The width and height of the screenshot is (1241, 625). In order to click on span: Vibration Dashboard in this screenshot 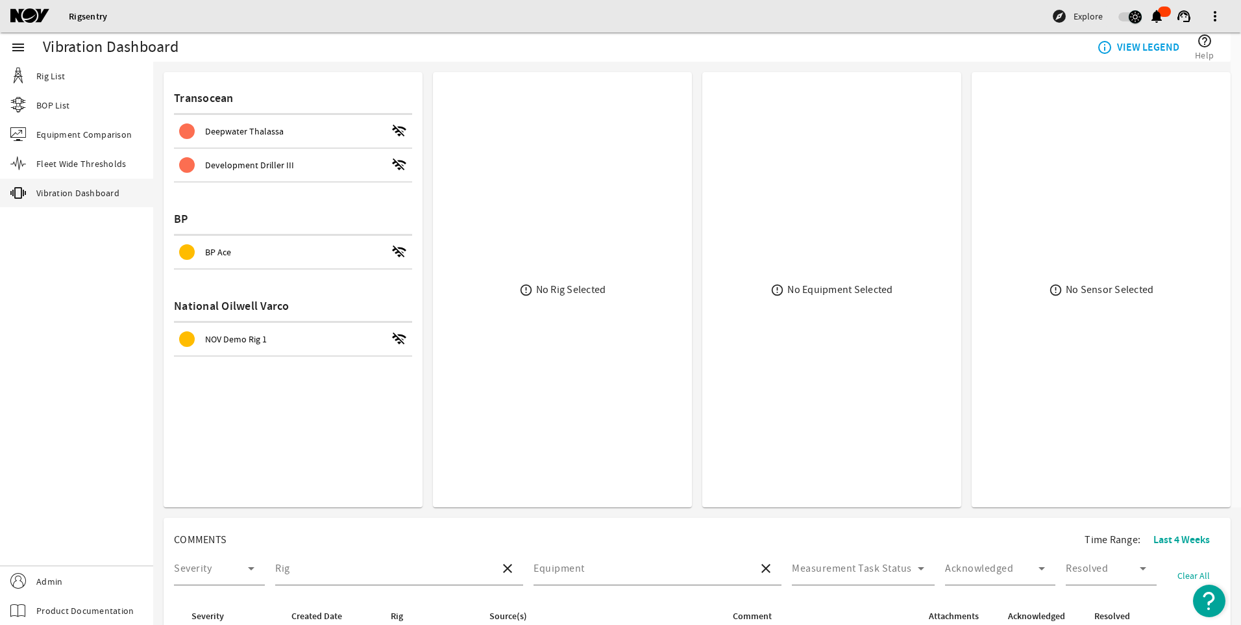, I will do `click(78, 193)`.